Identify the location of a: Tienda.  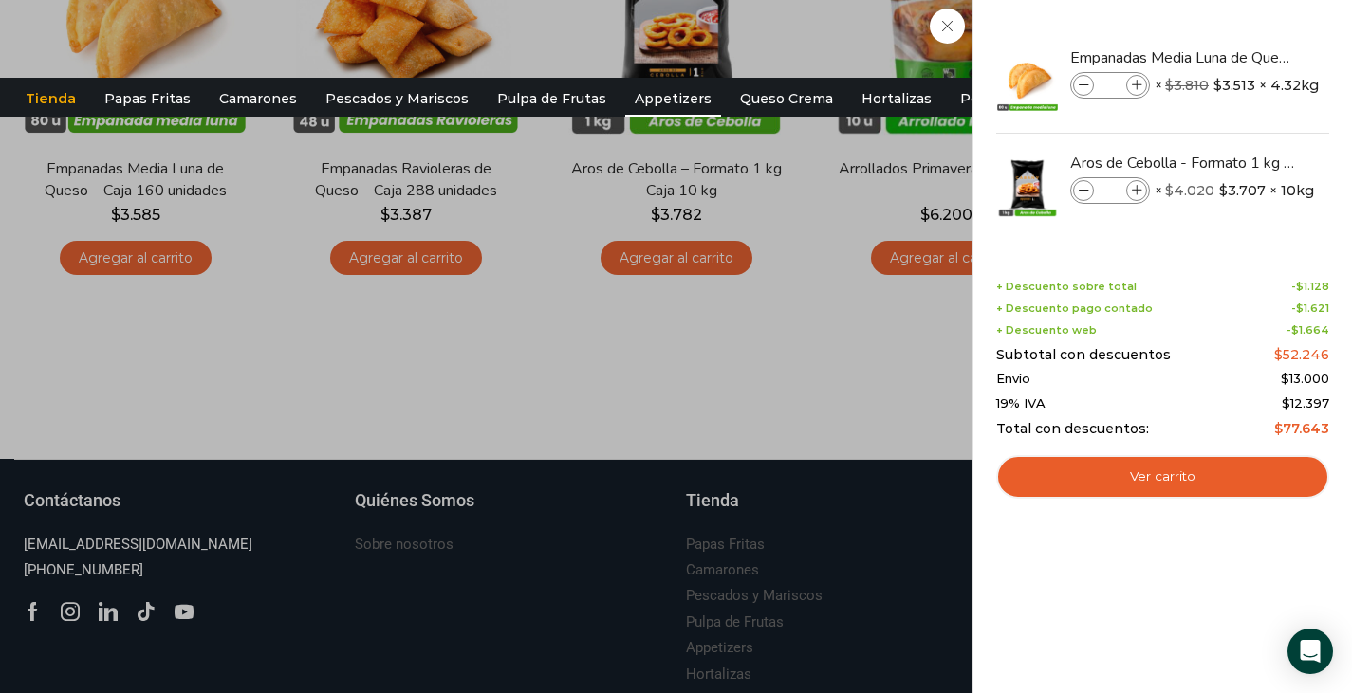
(50, 99).